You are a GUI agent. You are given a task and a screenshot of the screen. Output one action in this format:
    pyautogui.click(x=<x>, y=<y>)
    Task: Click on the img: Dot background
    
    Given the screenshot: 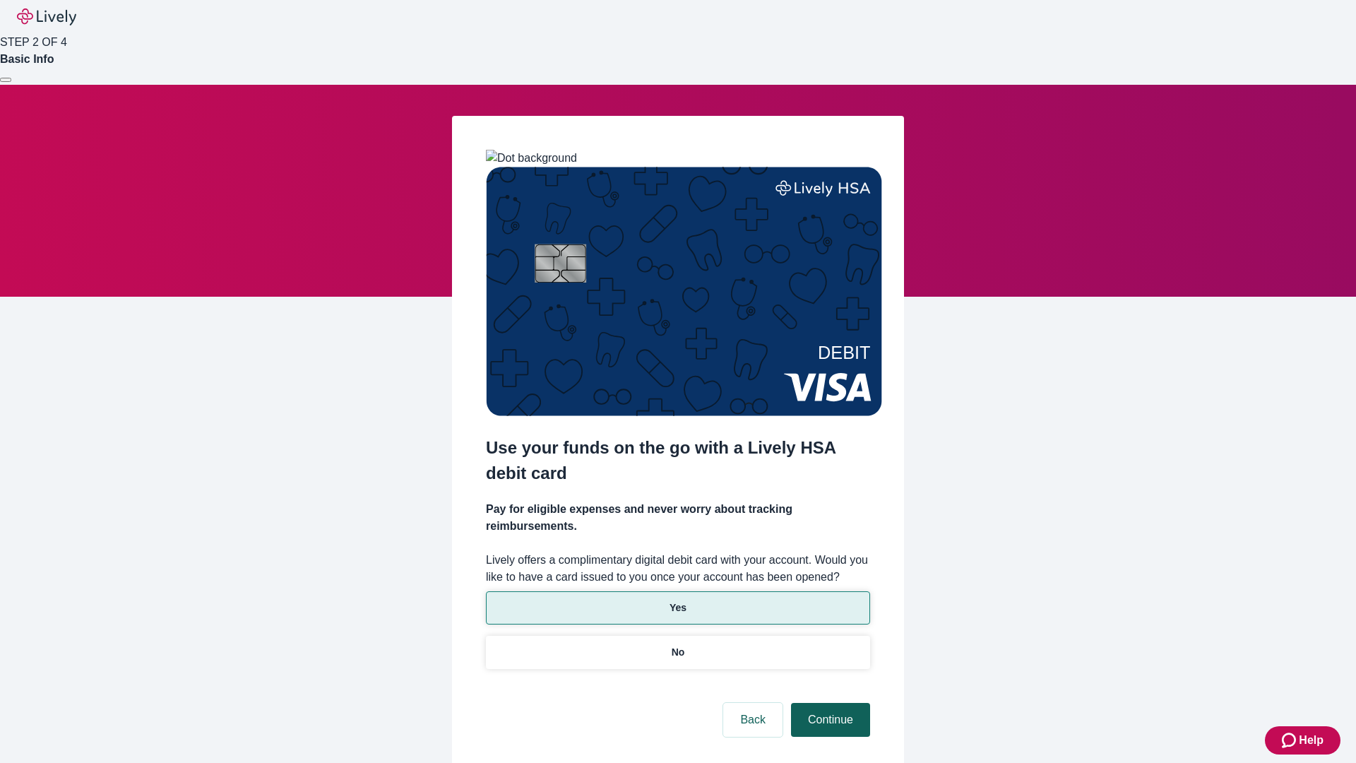 What is the action you would take?
    pyautogui.click(x=531, y=158)
    